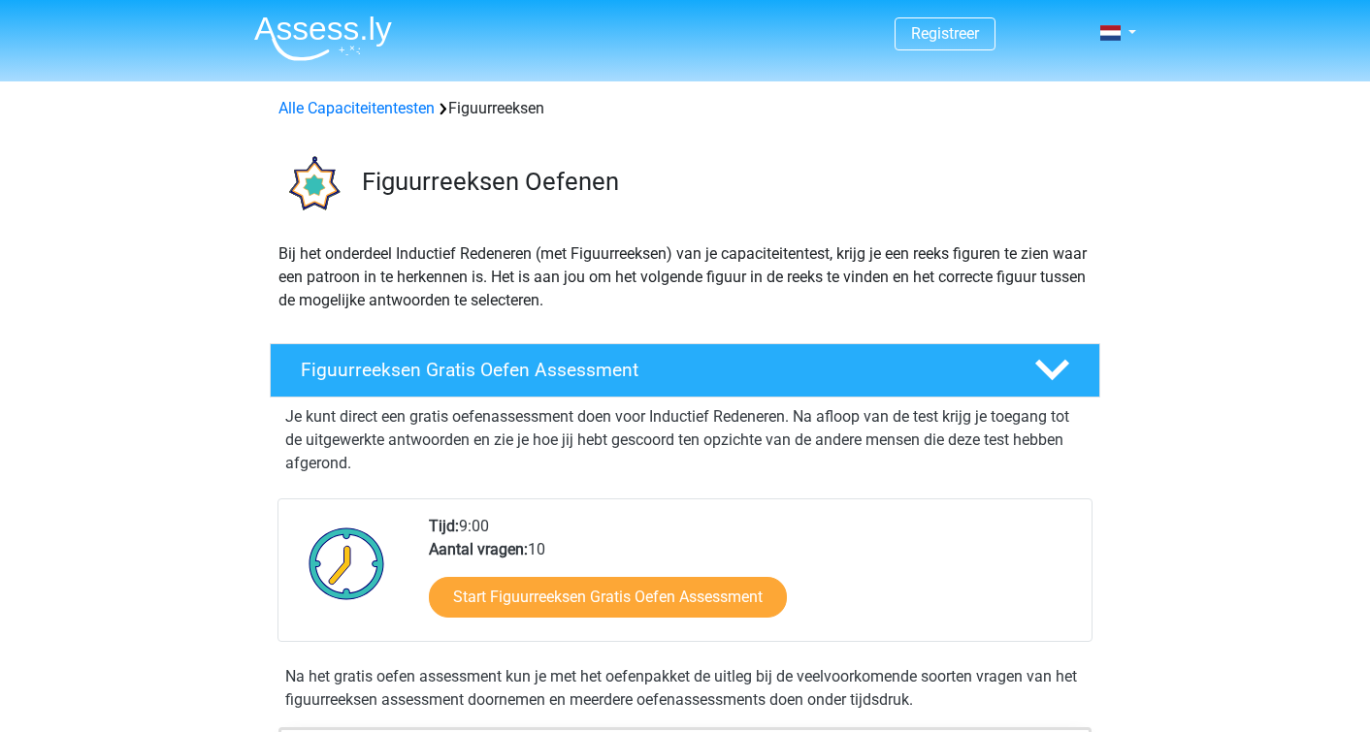  What do you see at coordinates (478, 549) in the screenshot?
I see `b: Aantal vragen:` at bounding box center [478, 549].